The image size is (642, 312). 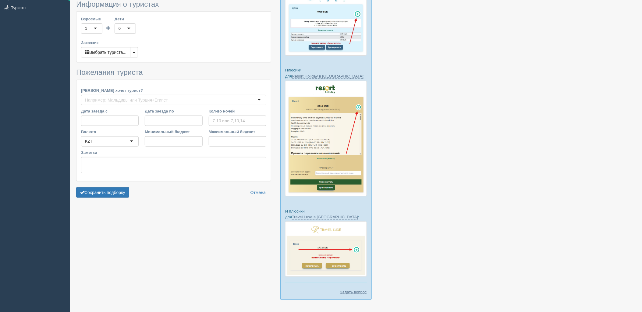 What do you see at coordinates (106, 52) in the screenshot?
I see `button: Выбрать туриста...` at bounding box center [106, 52].